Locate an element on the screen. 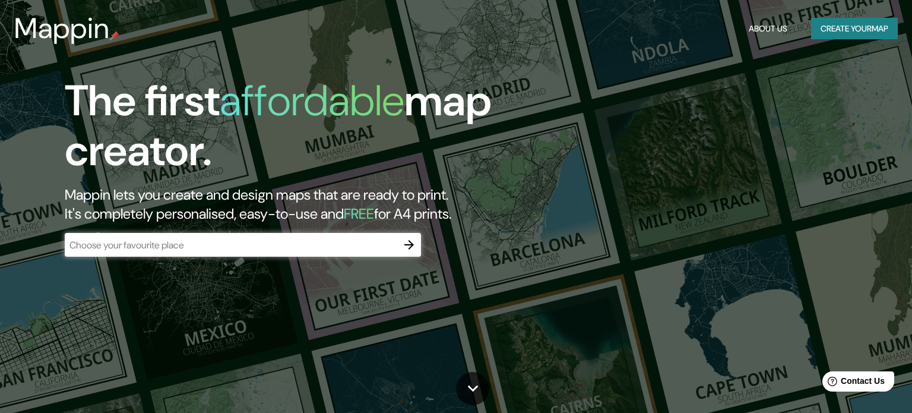 This screenshot has height=413, width=912. h1: The first map creator. is located at coordinates (293, 131).